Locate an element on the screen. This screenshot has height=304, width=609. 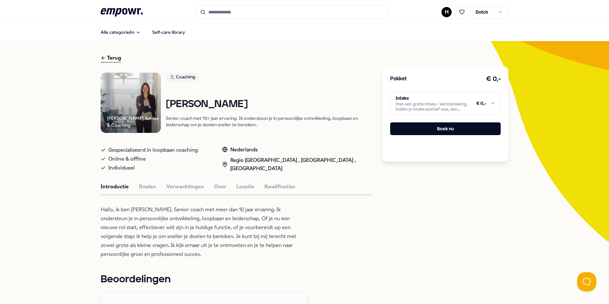
h1: Beoordelingen is located at coordinates (236, 279).